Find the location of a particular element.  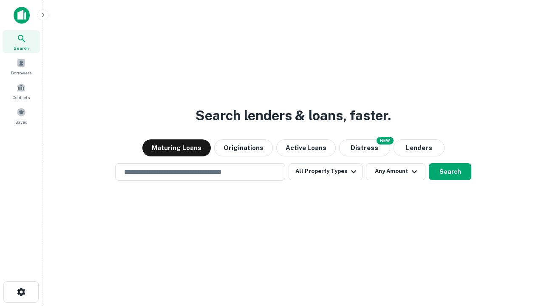

div: Contacts is located at coordinates (21, 91).